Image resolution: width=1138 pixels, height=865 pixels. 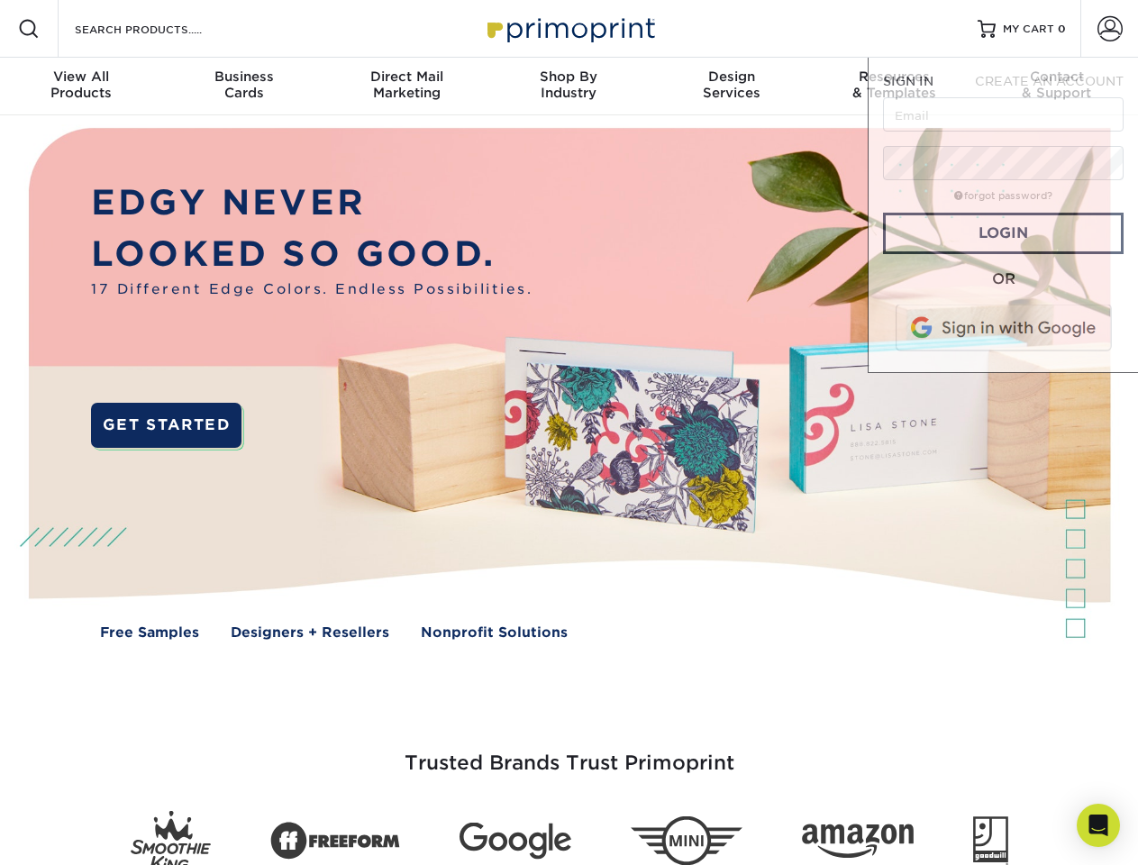 What do you see at coordinates (894, 85) in the screenshot?
I see `div: & Templates` at bounding box center [894, 85].